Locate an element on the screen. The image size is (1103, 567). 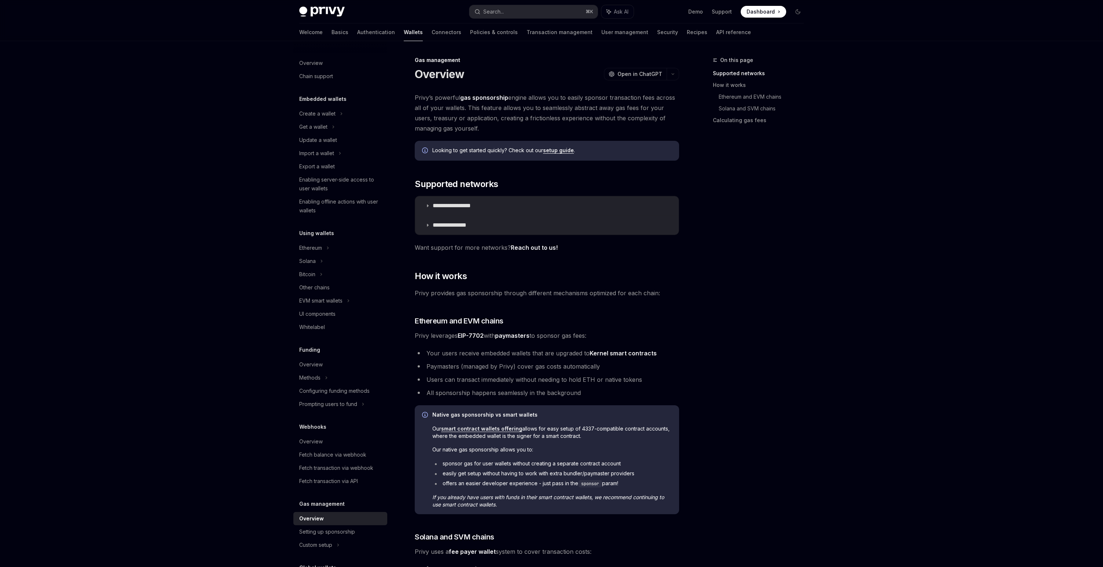
div: Get a wallet is located at coordinates (313, 127).